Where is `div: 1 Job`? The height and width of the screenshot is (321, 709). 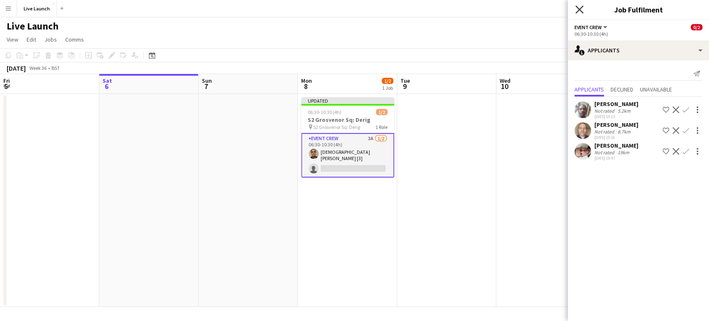 div: 1 Job is located at coordinates (387, 88).